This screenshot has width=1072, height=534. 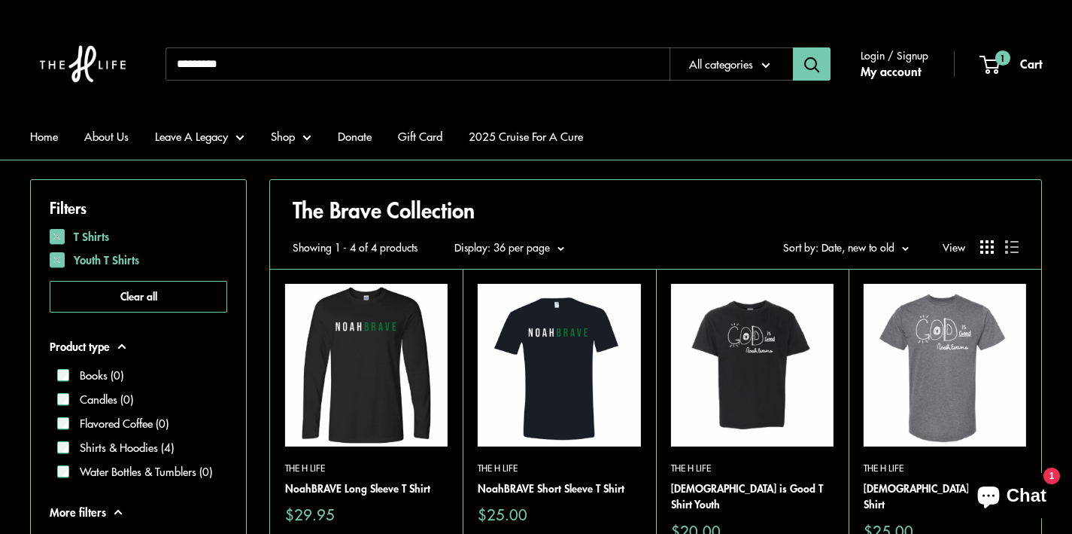 What do you see at coordinates (44, 136) in the screenshot?
I see `a: Home` at bounding box center [44, 136].